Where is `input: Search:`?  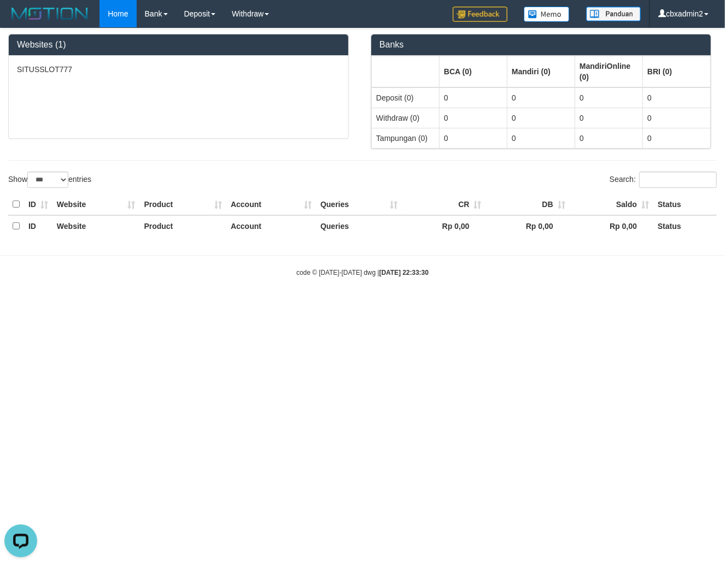 input: Search: is located at coordinates (678, 180).